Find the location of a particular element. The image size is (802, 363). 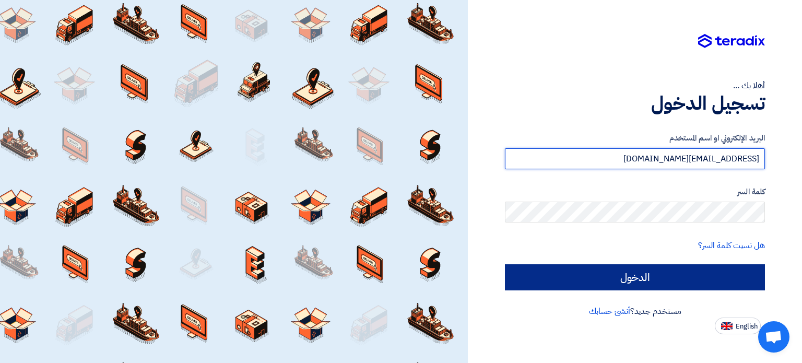

span: English is located at coordinates (746, 326).